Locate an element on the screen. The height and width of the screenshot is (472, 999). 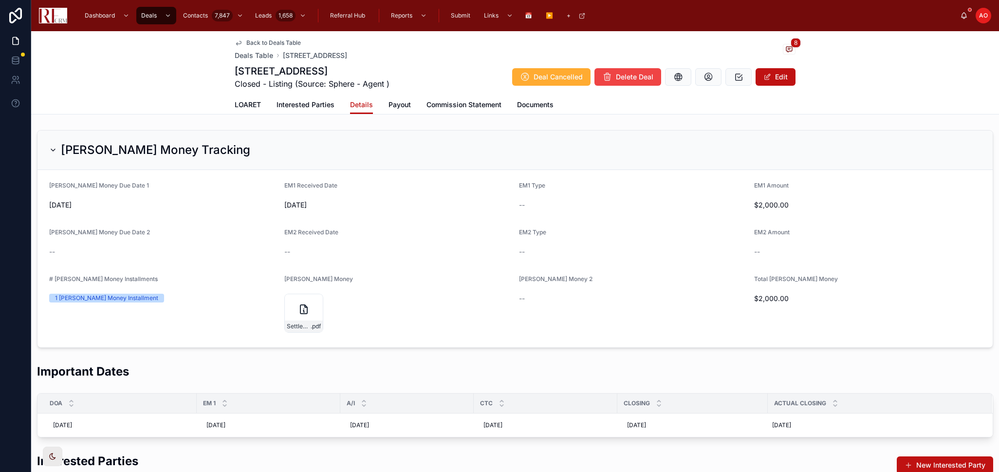
span: EM2 Type is located at coordinates (533, 232).